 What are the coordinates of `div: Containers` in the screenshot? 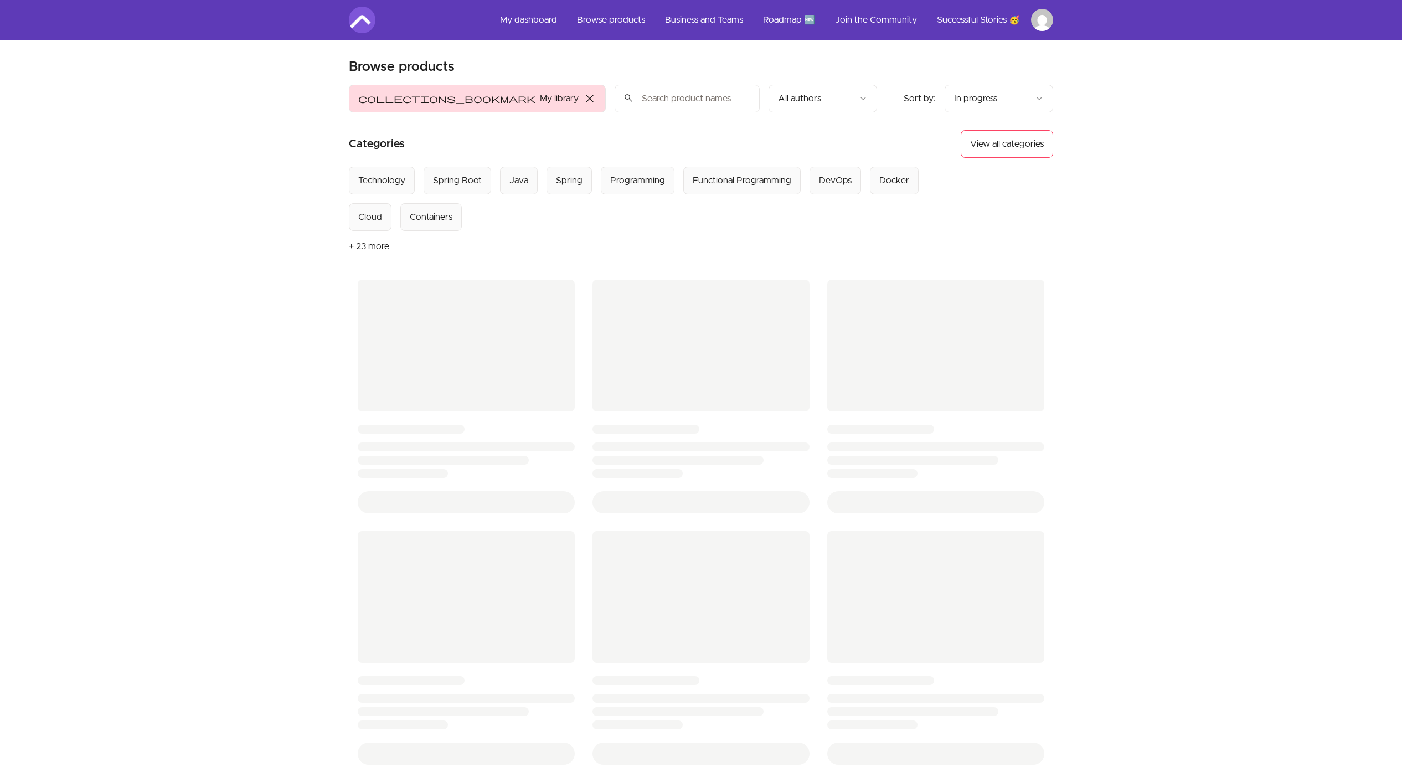 It's located at (431, 217).